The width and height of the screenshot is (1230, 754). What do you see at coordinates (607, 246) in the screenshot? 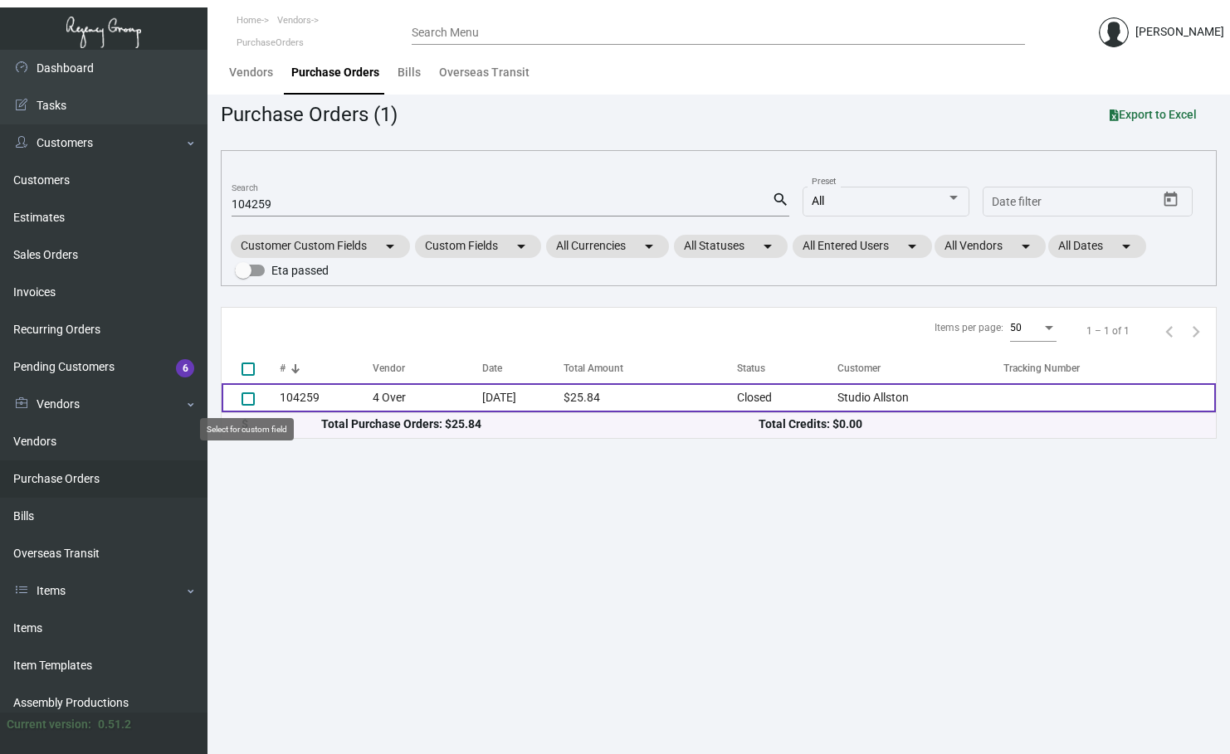
I see `mat-chip: All Currencies` at bounding box center [607, 246].